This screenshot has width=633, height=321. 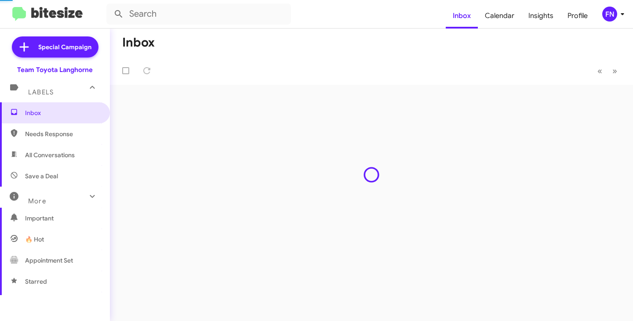 I want to click on div: FN, so click(x=610, y=14).